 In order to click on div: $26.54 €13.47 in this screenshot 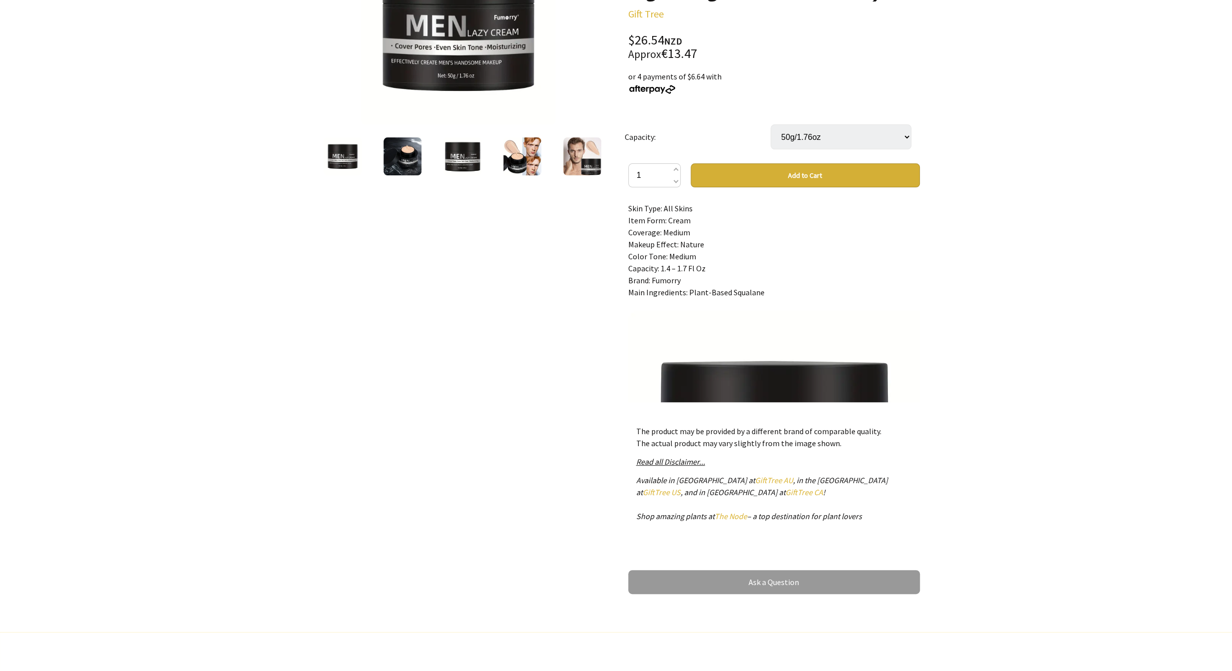, I will do `click(774, 47)`.